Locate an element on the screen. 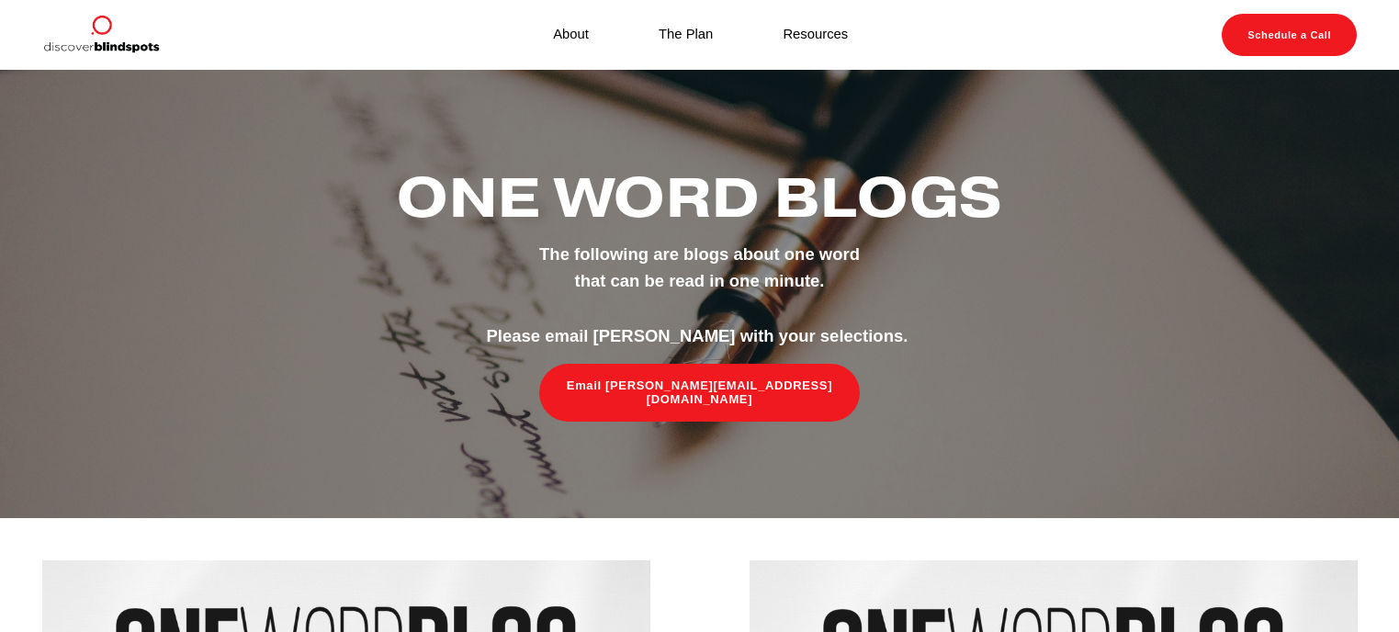 The image size is (1399, 632). a: Schedule a Call is located at coordinates (1289, 35).